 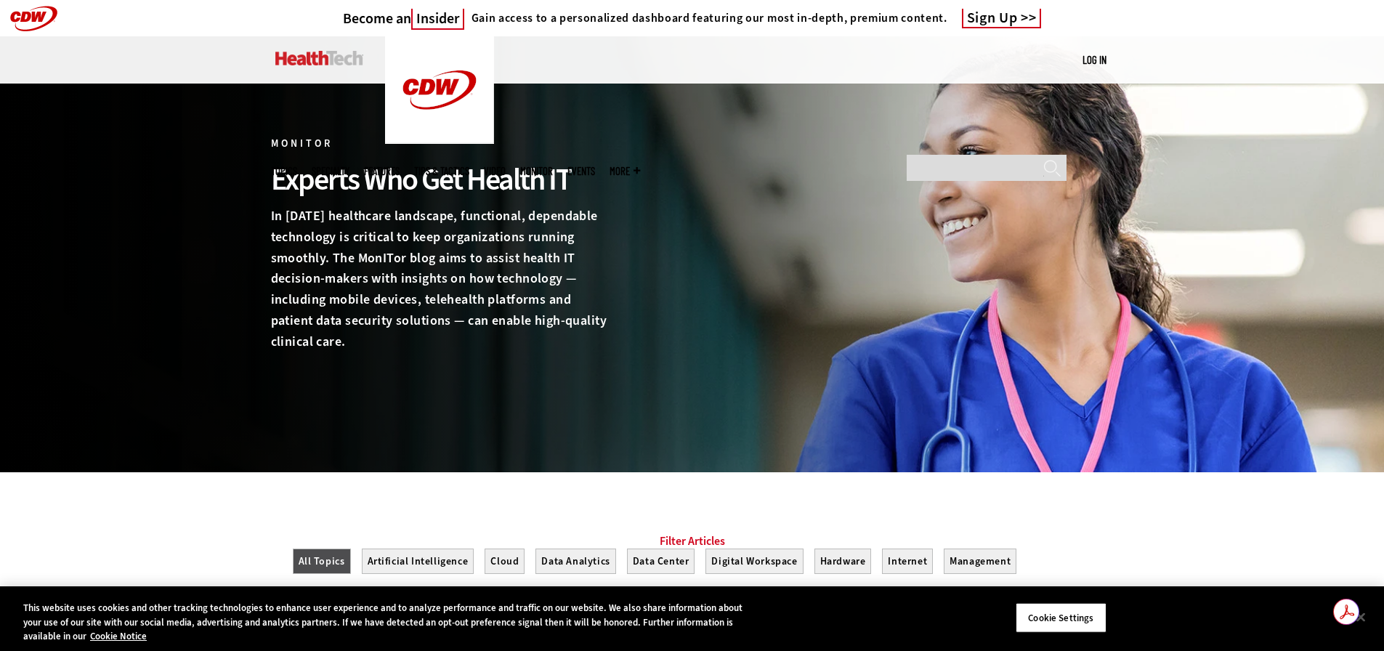 I want to click on button: Cookie Settings, so click(x=1061, y=617).